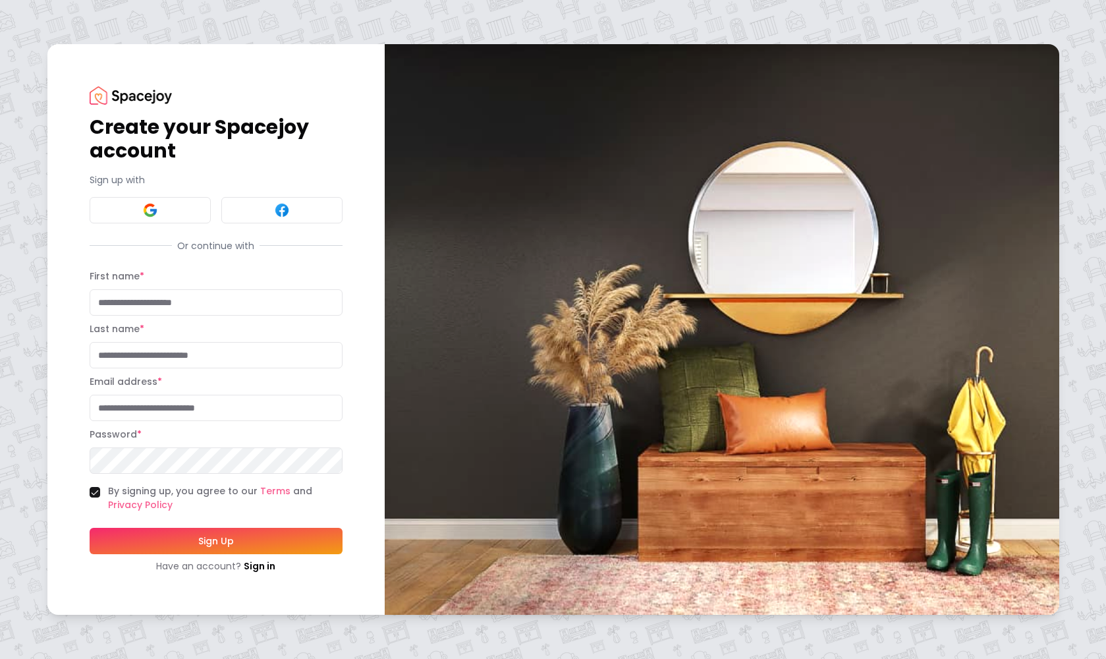 Image resolution: width=1106 pixels, height=659 pixels. What do you see at coordinates (115, 434) in the screenshot?
I see `label: Password` at bounding box center [115, 434].